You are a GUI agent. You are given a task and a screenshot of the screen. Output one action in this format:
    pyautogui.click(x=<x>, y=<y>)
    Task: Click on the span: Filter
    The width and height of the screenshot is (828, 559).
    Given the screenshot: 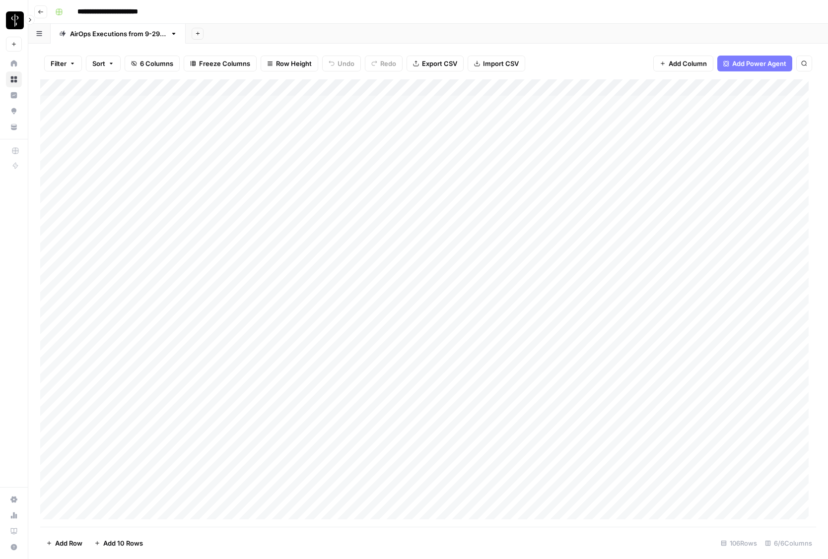 What is the action you would take?
    pyautogui.click(x=59, y=64)
    